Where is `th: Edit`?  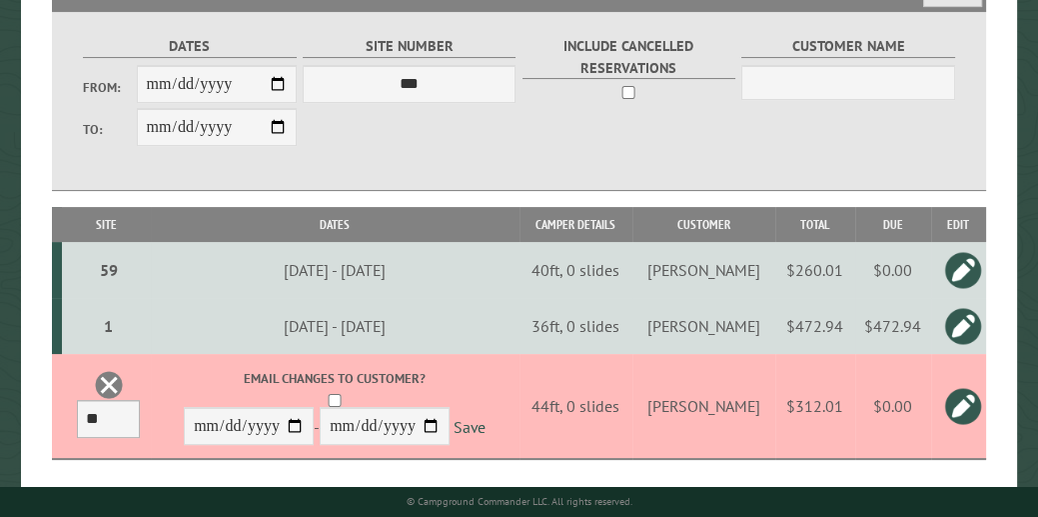 th: Edit is located at coordinates (959, 224).